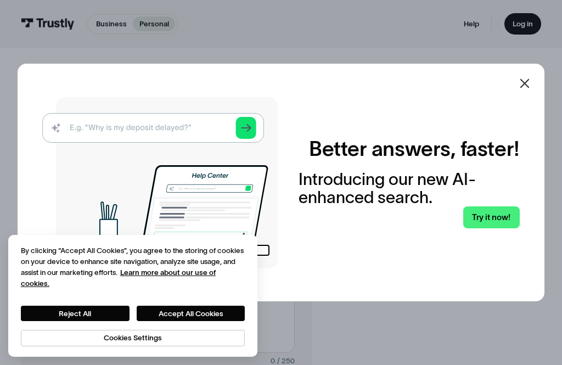 This screenshot has width=562, height=365. What do you see at coordinates (133, 338) in the screenshot?
I see `button: Cookies Settings` at bounding box center [133, 338].